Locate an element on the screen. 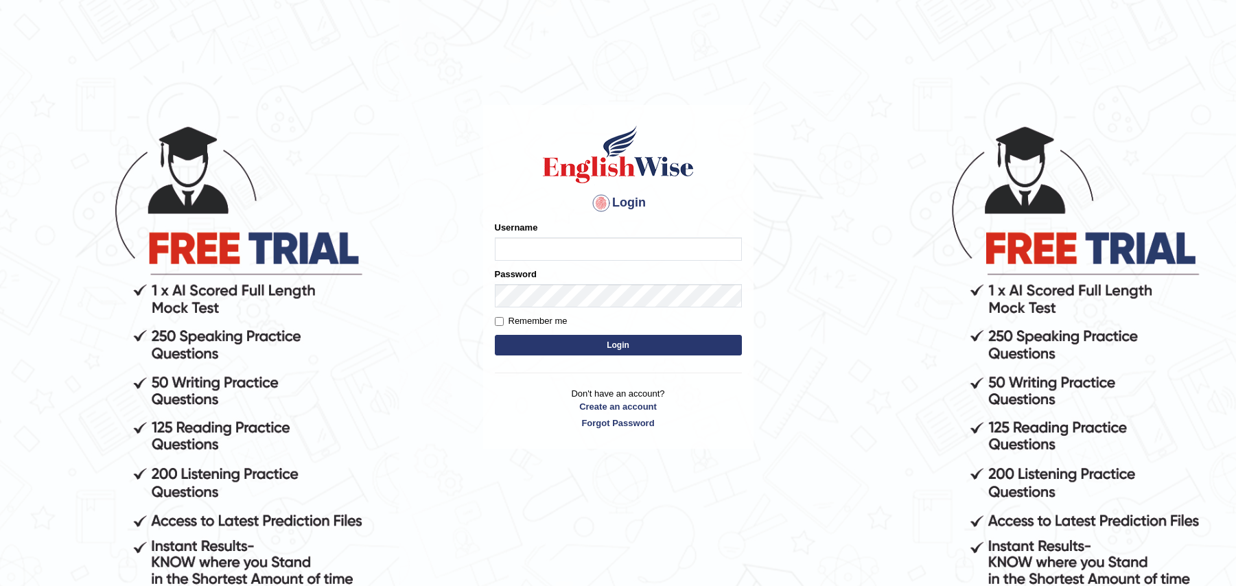 Image resolution: width=1236 pixels, height=586 pixels. a: Forgot Password is located at coordinates (618, 423).